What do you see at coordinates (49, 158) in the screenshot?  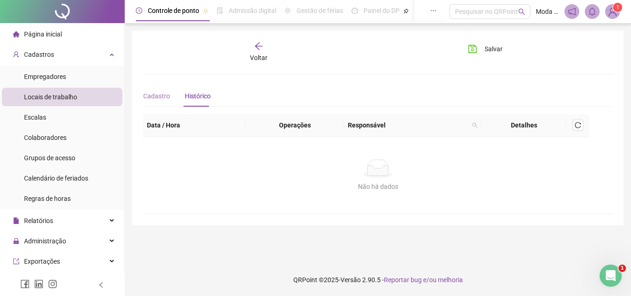 I see `span: Grupos de acesso` at bounding box center [49, 158].